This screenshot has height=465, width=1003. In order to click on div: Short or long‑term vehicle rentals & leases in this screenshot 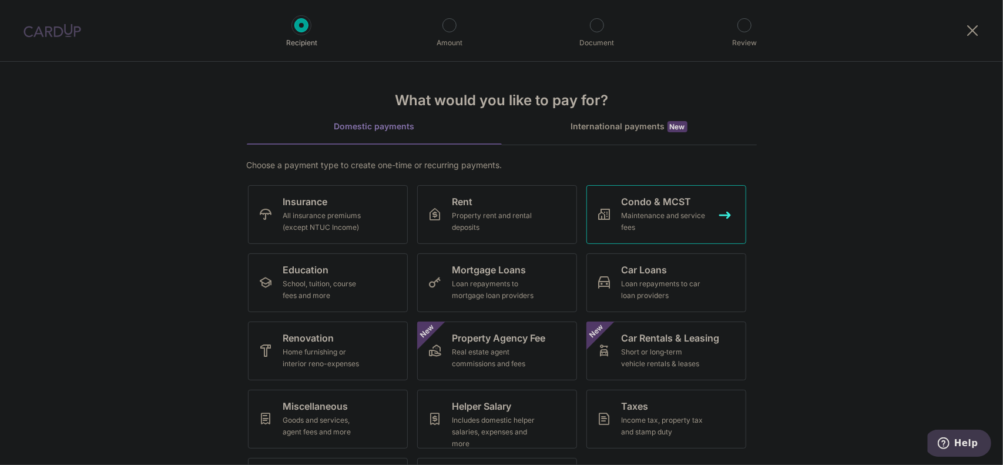, I will do `click(664, 358)`.